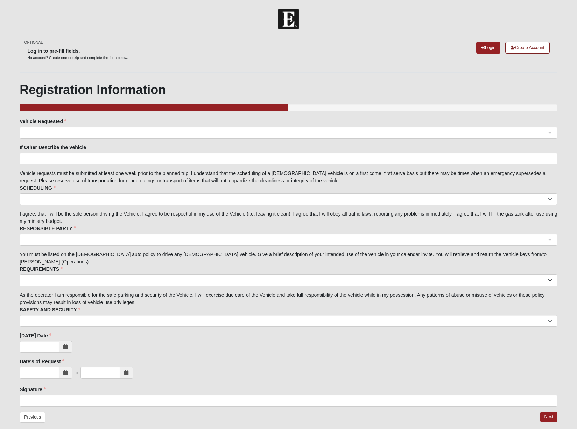 This screenshot has height=429, width=577. I want to click on label: Signature, so click(33, 389).